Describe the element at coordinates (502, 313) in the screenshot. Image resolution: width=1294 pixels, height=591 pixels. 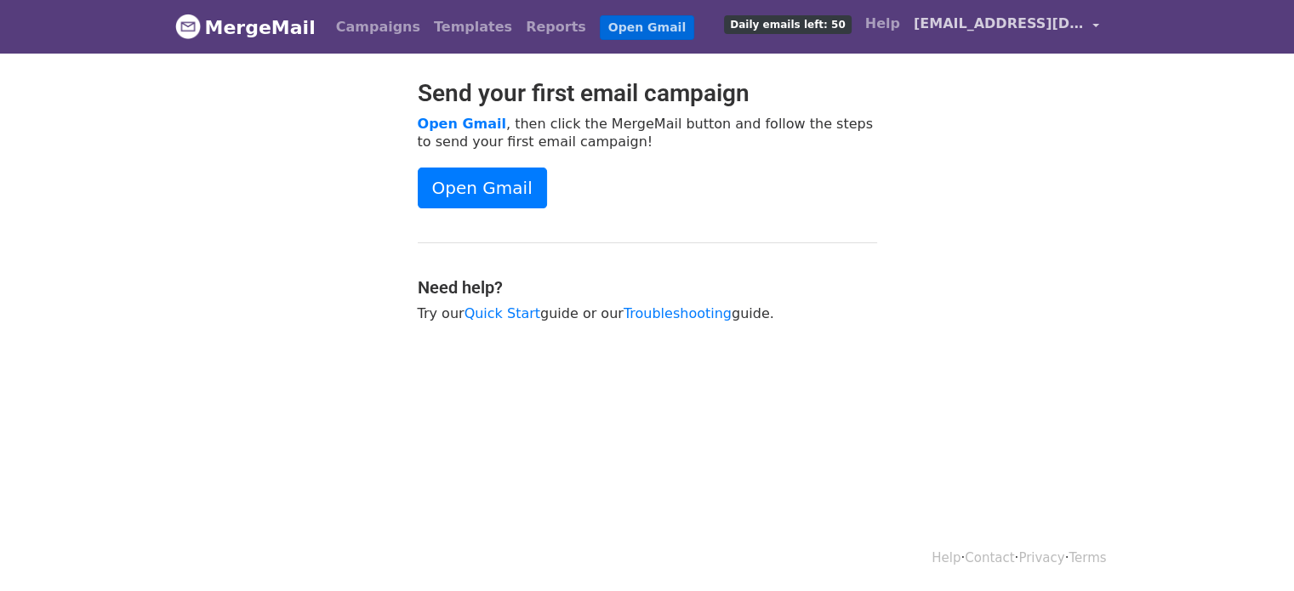
I see `a: Quick Start` at that location.